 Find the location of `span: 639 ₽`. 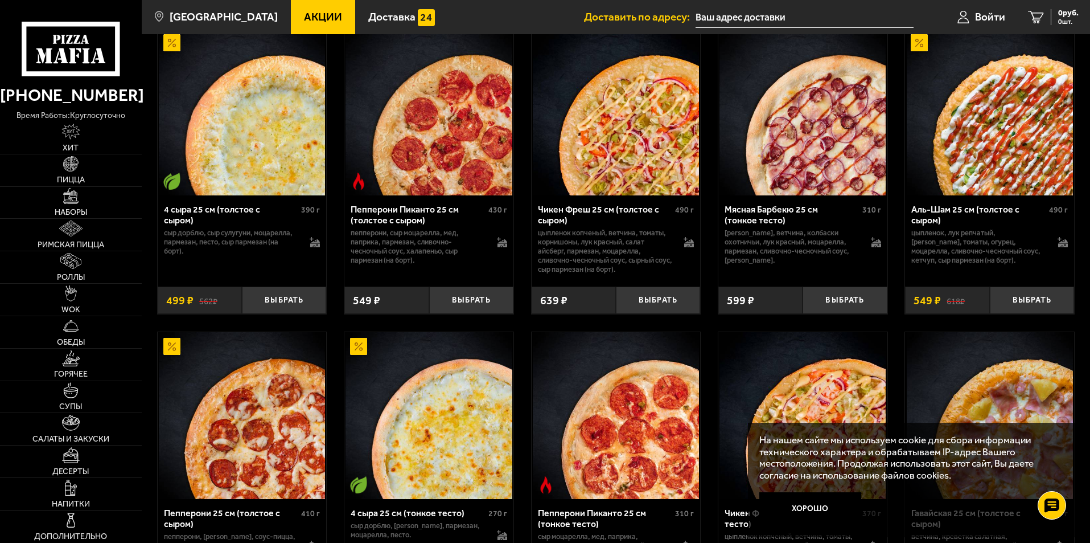

span: 639 ₽ is located at coordinates (554, 300).